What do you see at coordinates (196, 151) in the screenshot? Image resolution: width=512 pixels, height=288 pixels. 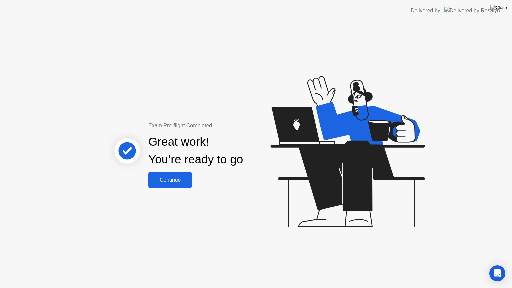 I see `div: Great work! You’re ready to go` at bounding box center [196, 151].